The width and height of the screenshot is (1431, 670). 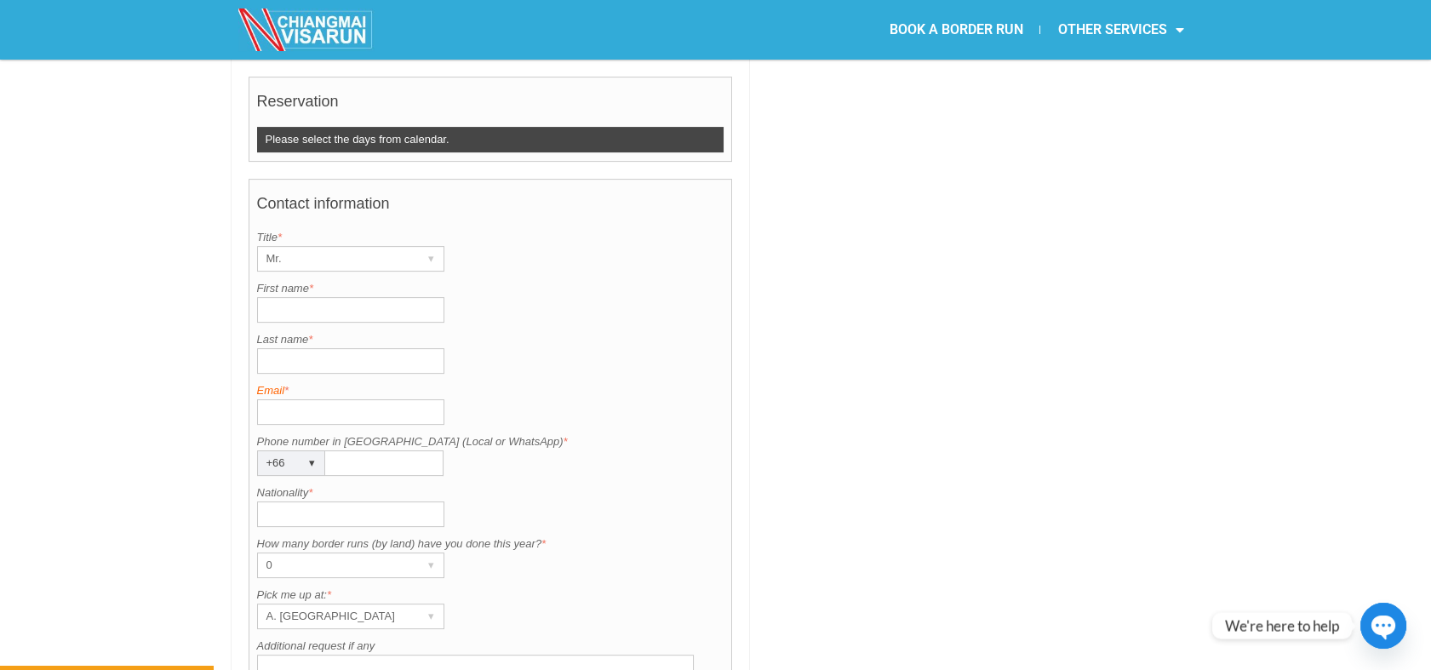 What do you see at coordinates (335, 565) in the screenshot?
I see `div: 0` at bounding box center [335, 565].